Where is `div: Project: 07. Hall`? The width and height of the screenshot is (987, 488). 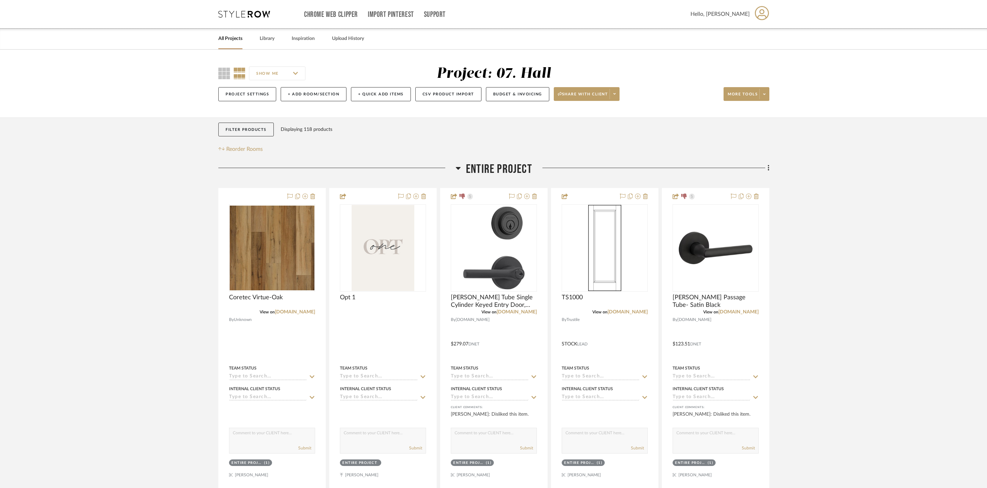 div: Project: 07. Hall is located at coordinates (493, 74).